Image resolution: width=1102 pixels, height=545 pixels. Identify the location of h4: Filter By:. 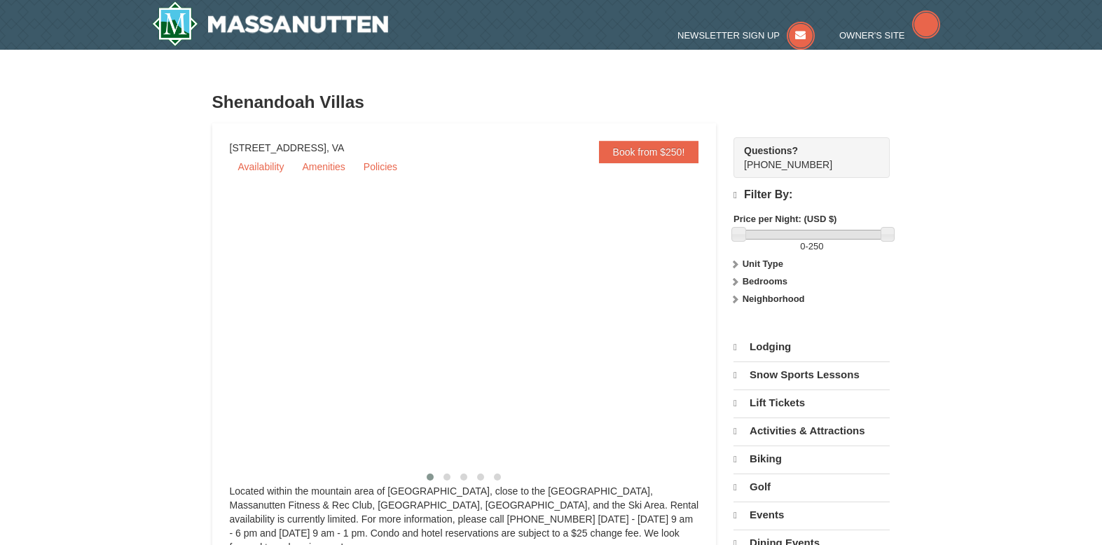
(811, 195).